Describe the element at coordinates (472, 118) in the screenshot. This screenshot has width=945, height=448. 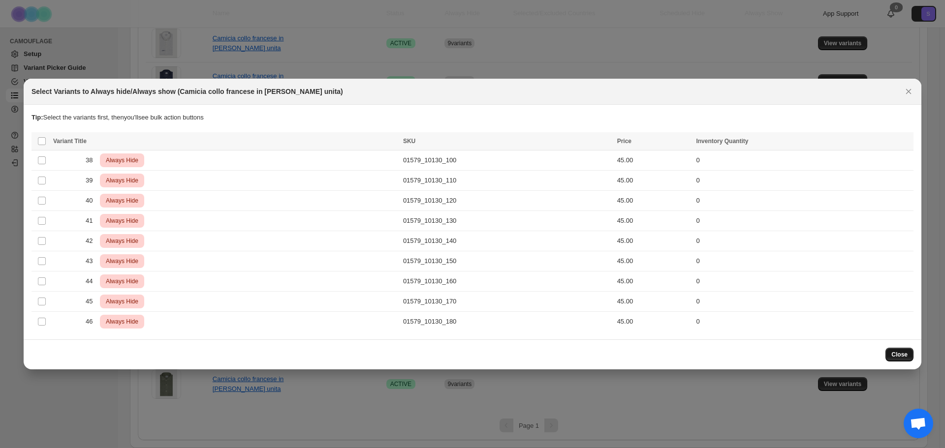
I see `p: Select the variants first, then you'll see bulk action buttons` at that location.